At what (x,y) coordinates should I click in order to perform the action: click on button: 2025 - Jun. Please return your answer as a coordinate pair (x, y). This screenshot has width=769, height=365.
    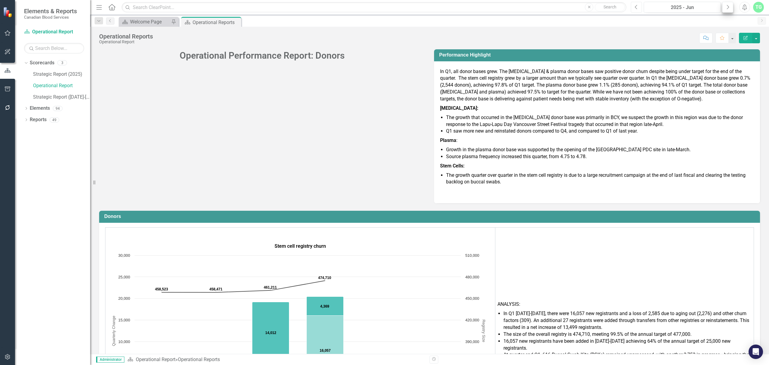
    Looking at the image, I should click on (682, 7).